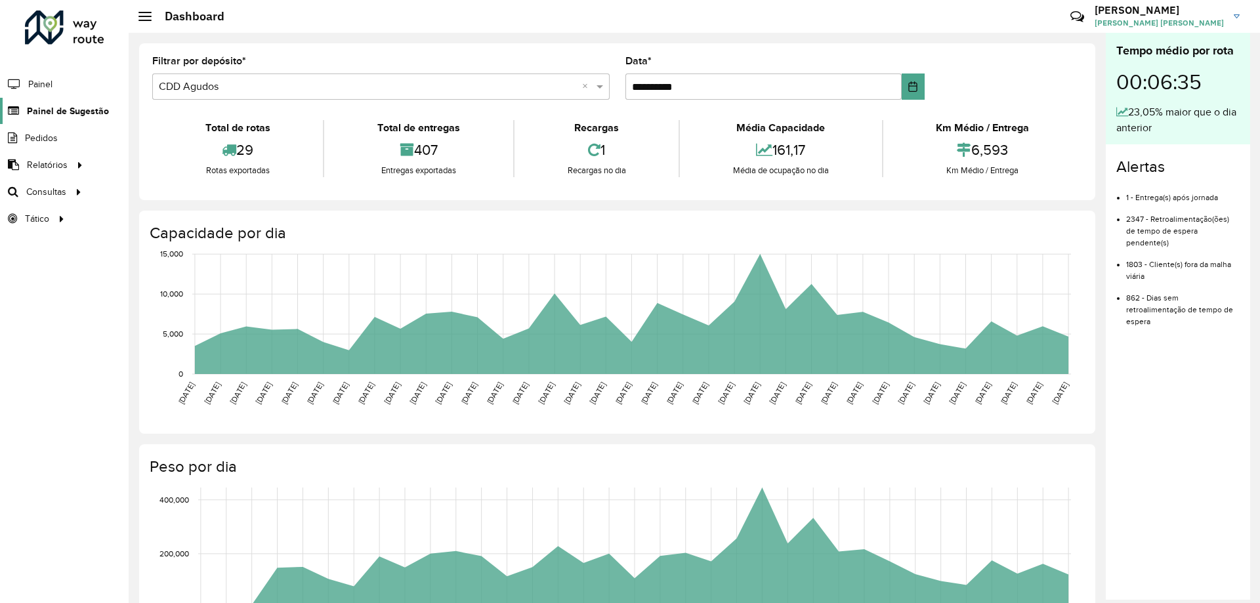 This screenshot has width=1260, height=603. What do you see at coordinates (913, 87) in the screenshot?
I see `button: Choose Date` at bounding box center [913, 87].